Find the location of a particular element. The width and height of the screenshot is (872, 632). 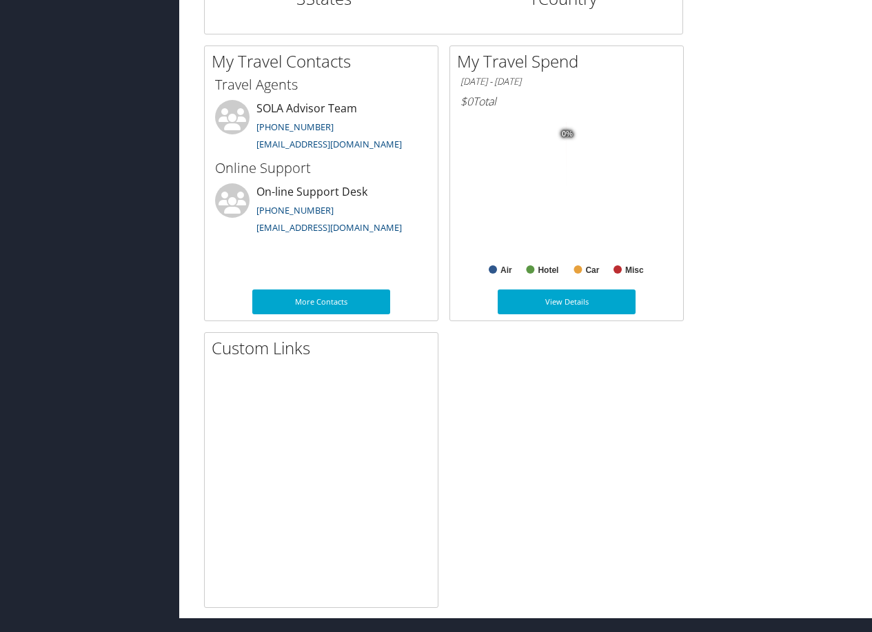

a: More Contacts is located at coordinates (321, 302).